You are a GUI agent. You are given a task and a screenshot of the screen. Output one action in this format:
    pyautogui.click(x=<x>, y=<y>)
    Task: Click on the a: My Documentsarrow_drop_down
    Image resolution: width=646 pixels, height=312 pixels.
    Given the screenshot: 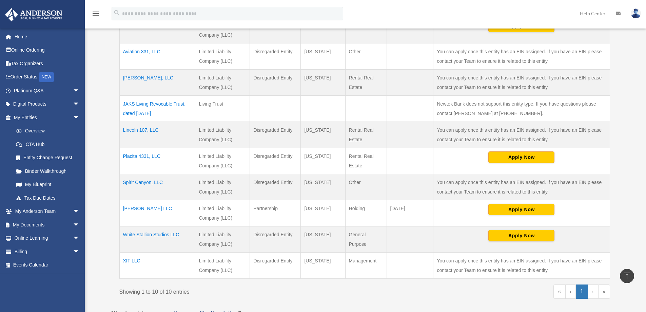 What is the action you would take?
    pyautogui.click(x=47, y=224)
    